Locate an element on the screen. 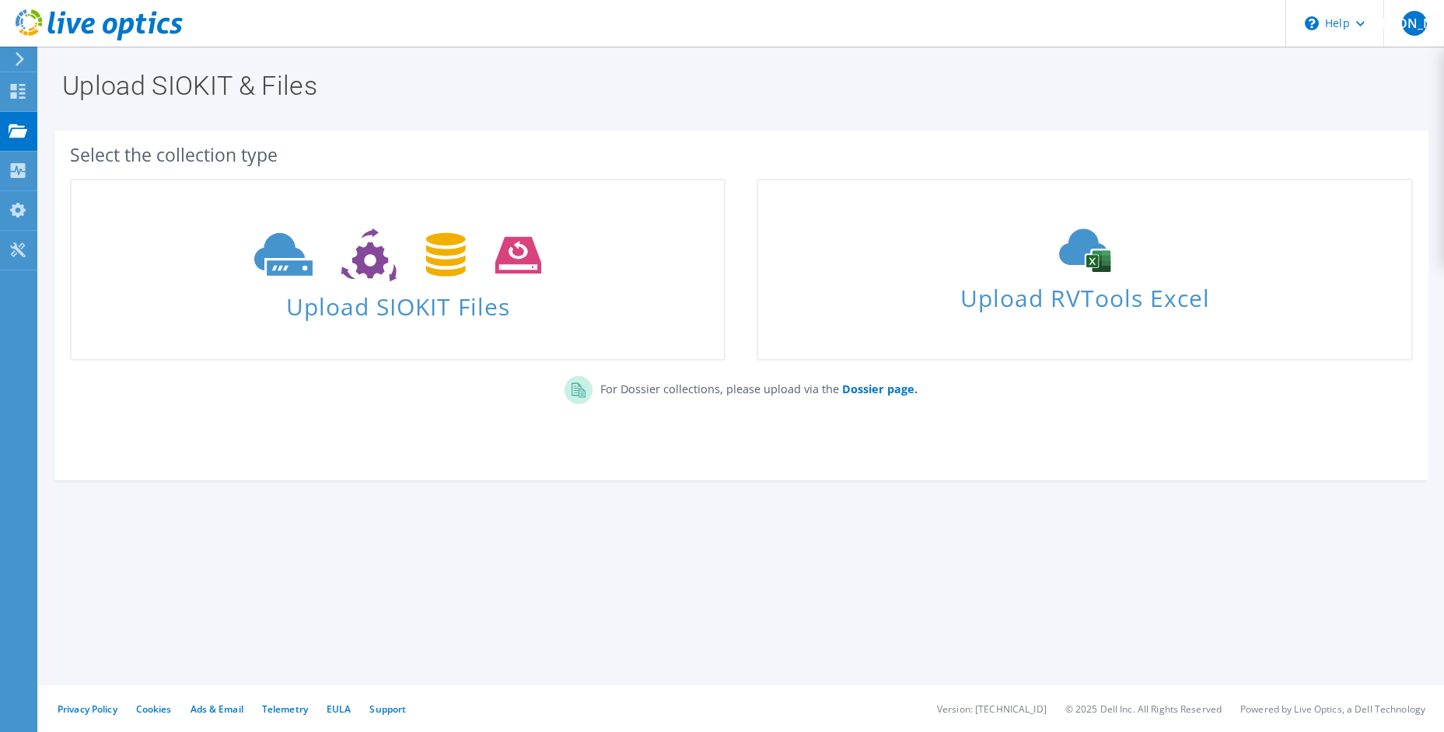 This screenshot has width=1444, height=732. a: Upload SIOKIT Files is located at coordinates (397, 270).